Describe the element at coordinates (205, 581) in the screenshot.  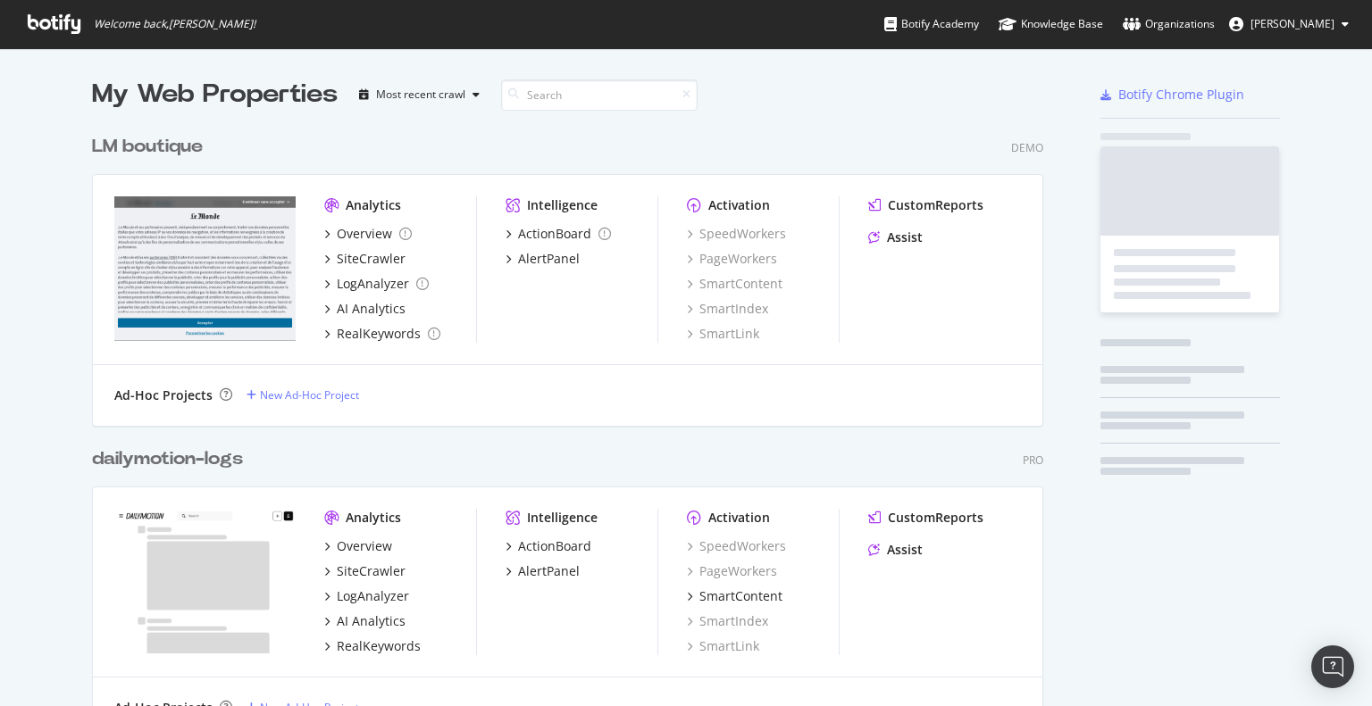
I see `img: www.dailymotion.com` at that location.